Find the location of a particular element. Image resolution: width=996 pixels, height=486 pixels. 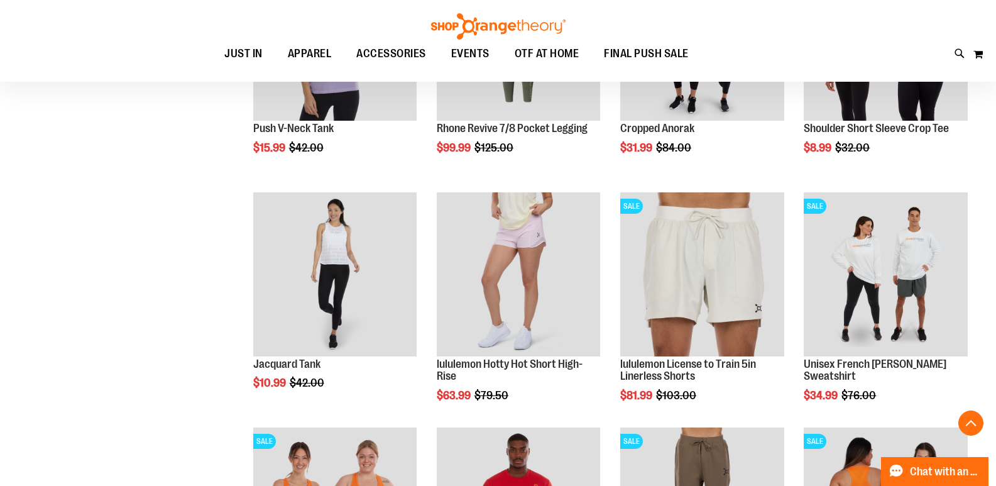

img: Shop Orangetheory is located at coordinates (498, 26).